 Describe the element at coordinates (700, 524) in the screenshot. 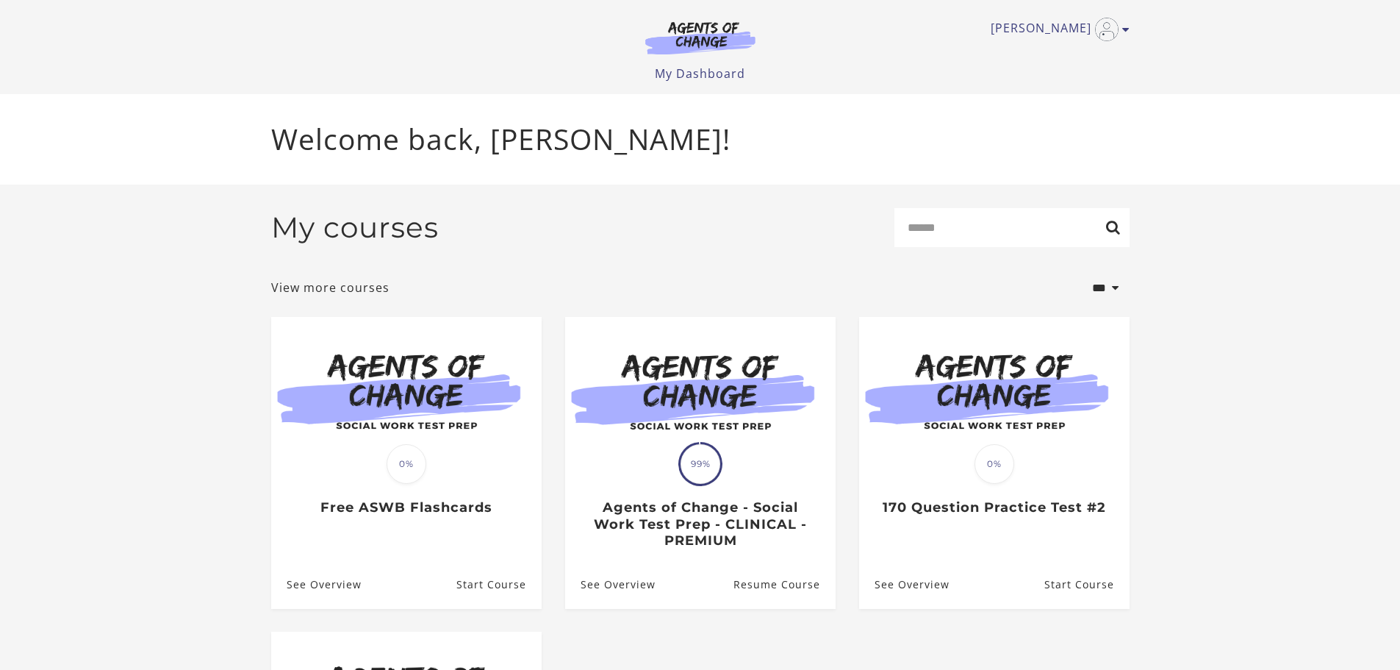

I see `h3: Agents of Change - Social Work Test Prep - CLINICAL - PREMIUM` at that location.